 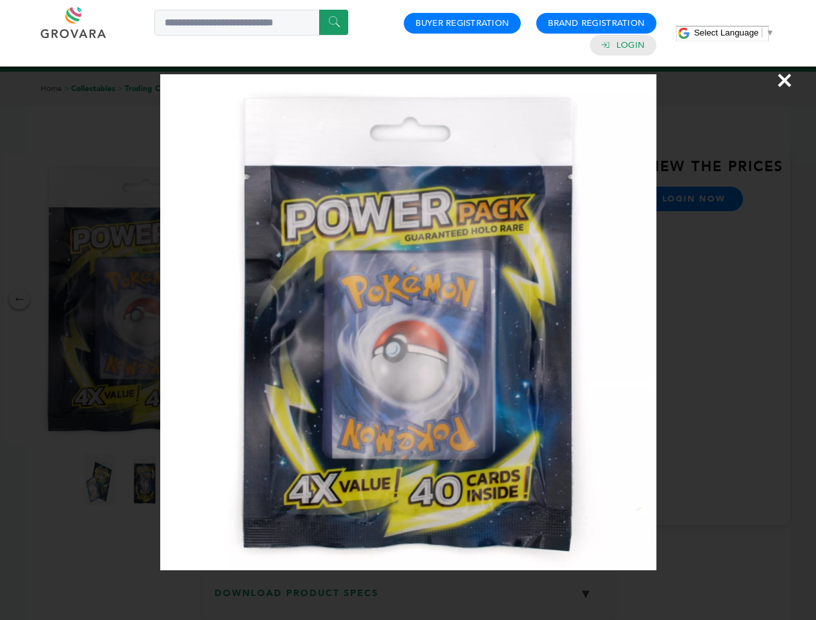 What do you see at coordinates (596, 23) in the screenshot?
I see `a: Brand Registration` at bounding box center [596, 23].